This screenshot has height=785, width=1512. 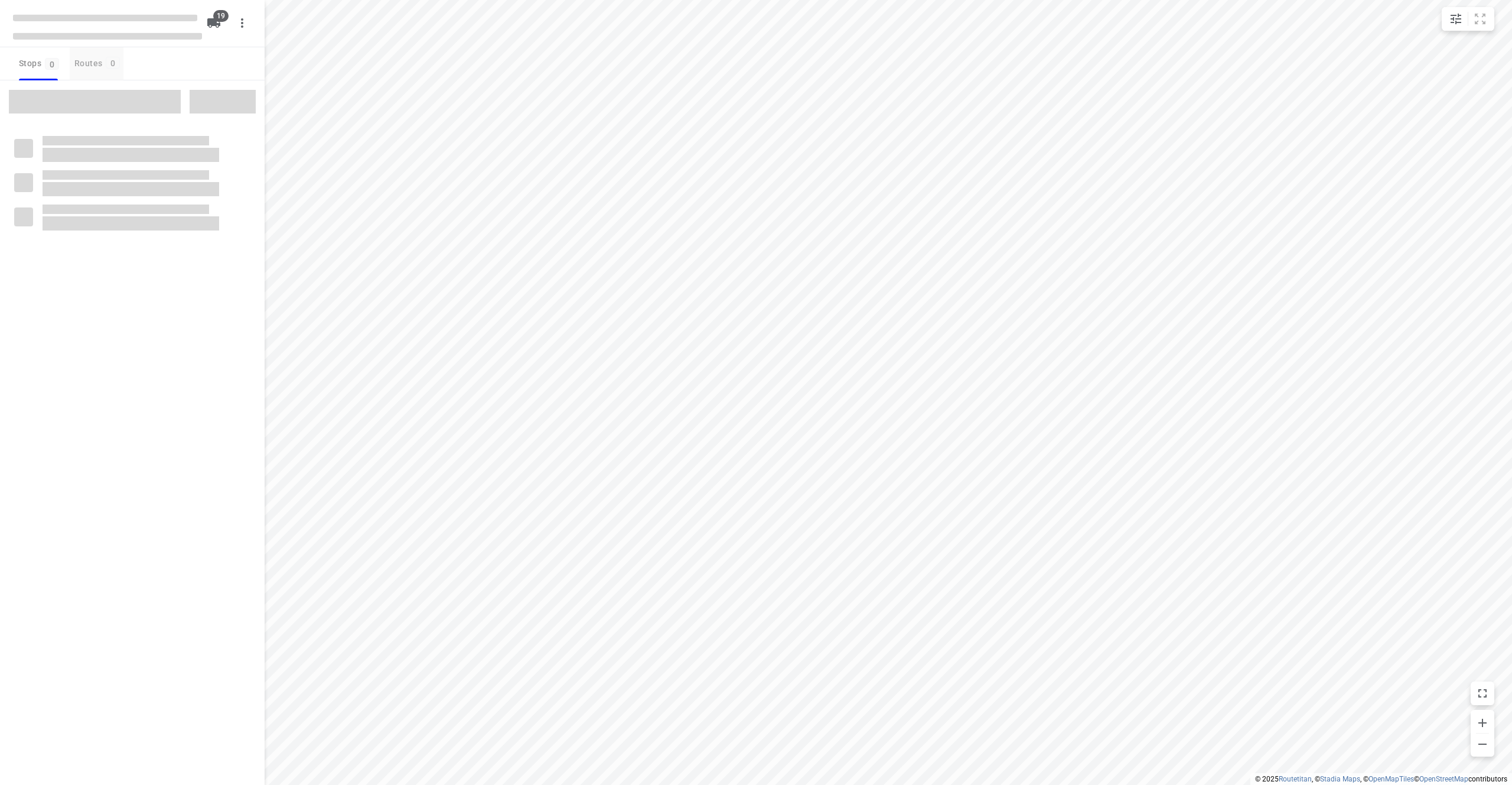 I want to click on a: Routetitan, so click(x=1296, y=779).